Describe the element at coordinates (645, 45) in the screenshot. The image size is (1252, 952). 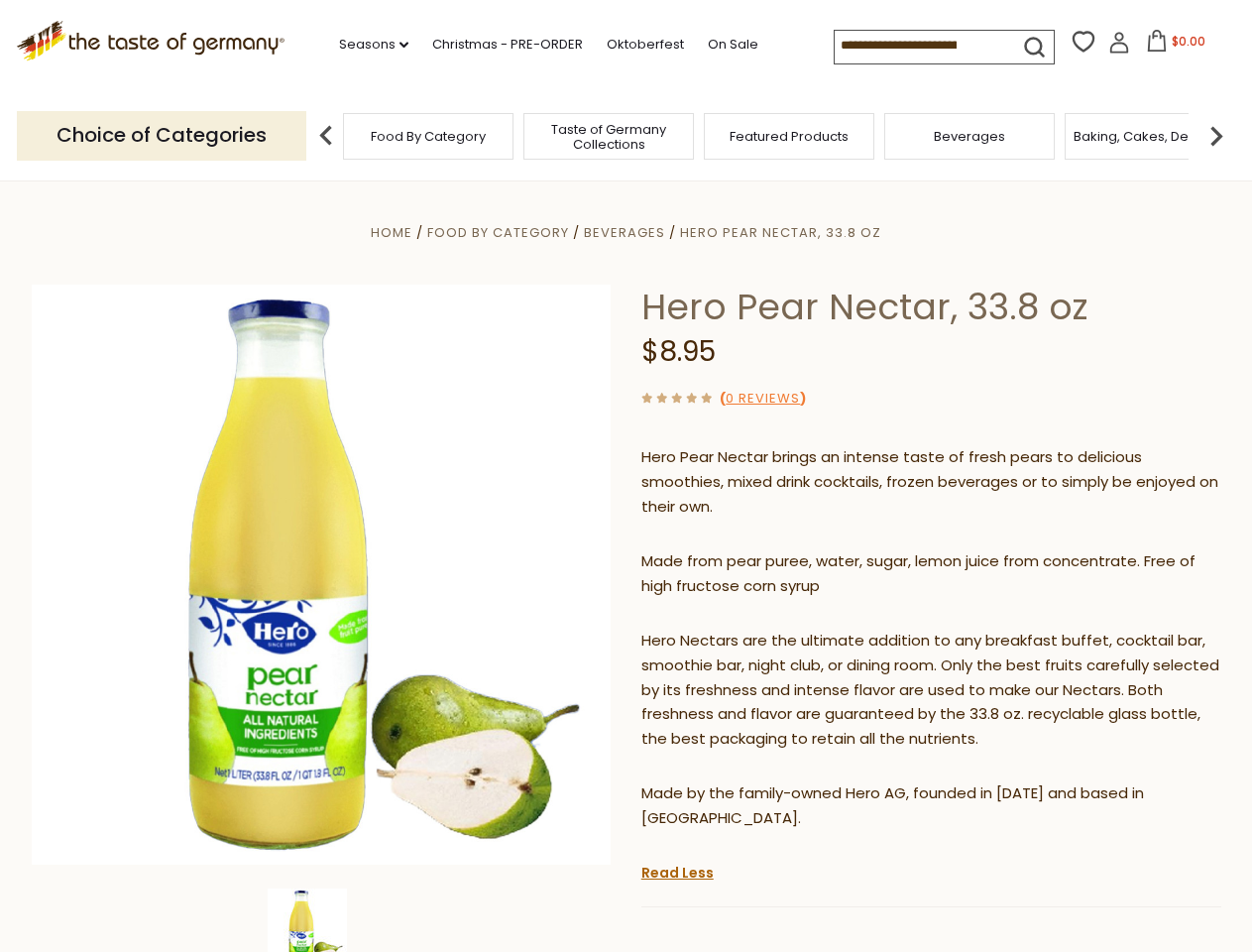
I see `a: Oktoberfest` at that location.